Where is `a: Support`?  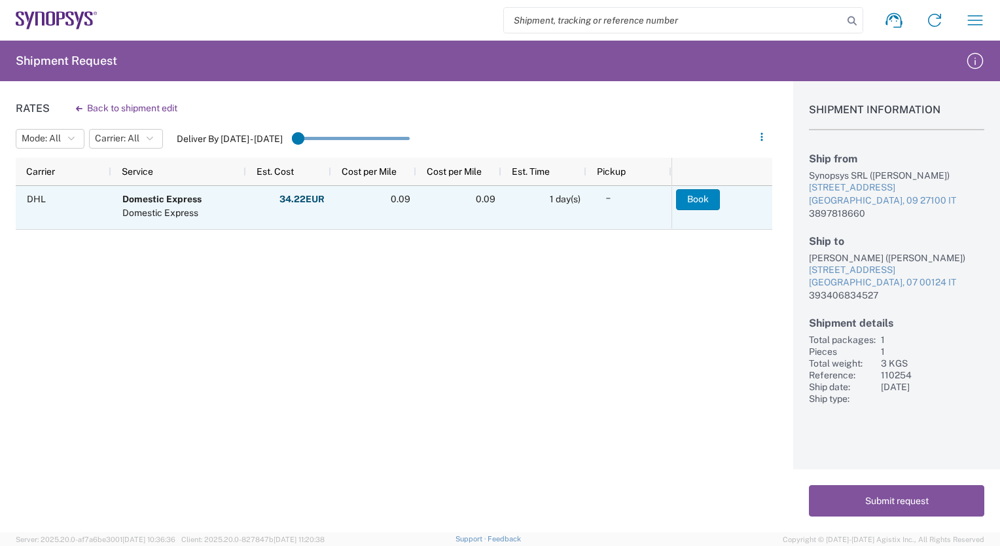 a: Support is located at coordinates (472, 539).